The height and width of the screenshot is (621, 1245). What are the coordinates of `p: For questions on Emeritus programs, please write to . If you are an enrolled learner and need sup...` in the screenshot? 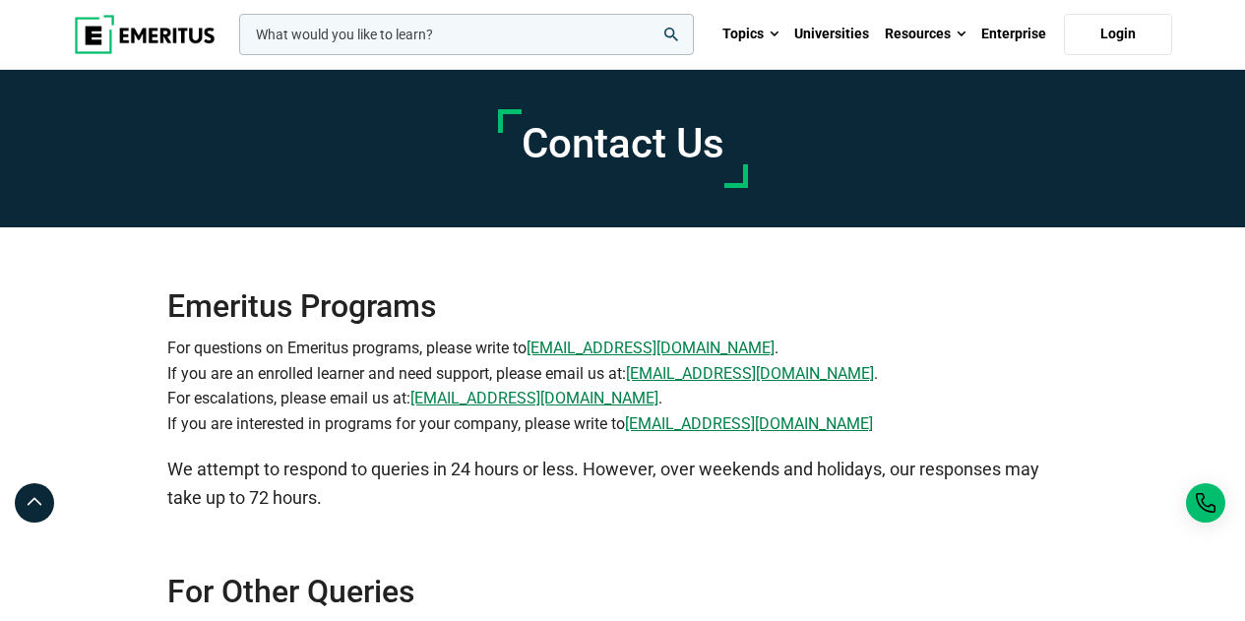 It's located at (622, 386).